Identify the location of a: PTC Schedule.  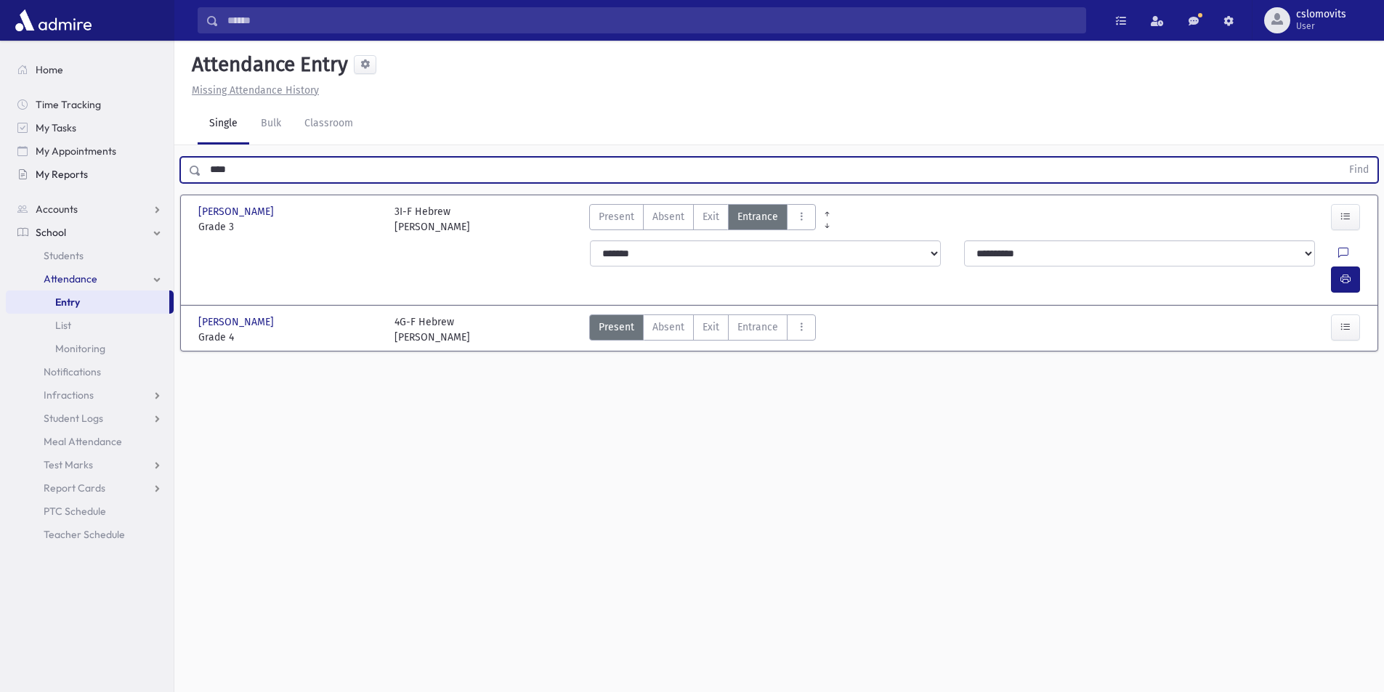
(89, 512).